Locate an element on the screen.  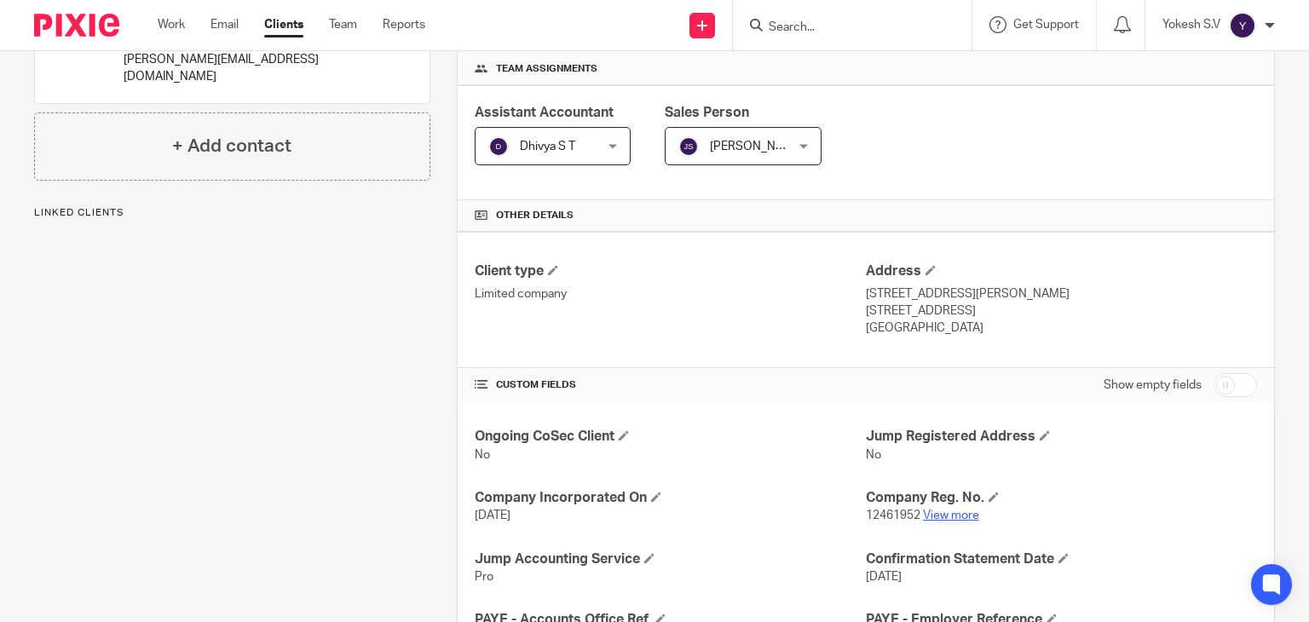
a: Clients is located at coordinates (284, 25).